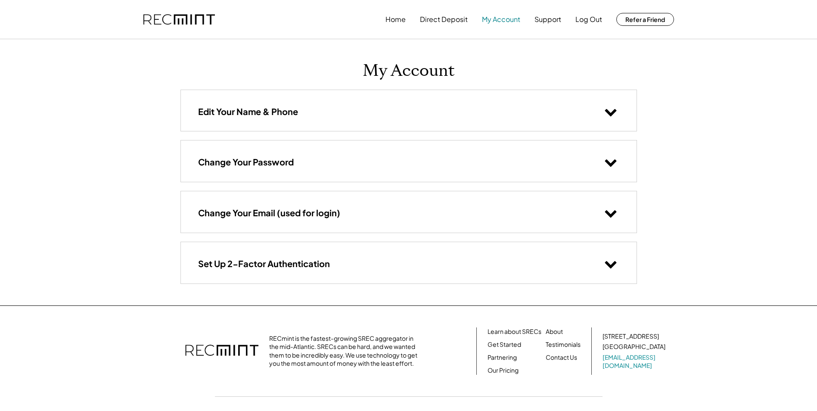  What do you see at coordinates (396, 19) in the screenshot?
I see `button: Home` at bounding box center [396, 19].